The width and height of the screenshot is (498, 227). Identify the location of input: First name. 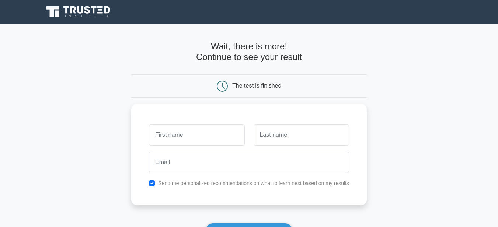
(196, 135).